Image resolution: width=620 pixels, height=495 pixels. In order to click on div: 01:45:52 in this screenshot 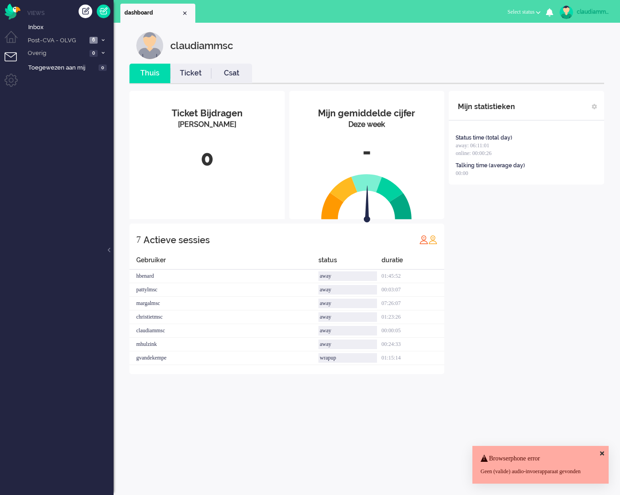, I will do `click(413, 276)`.